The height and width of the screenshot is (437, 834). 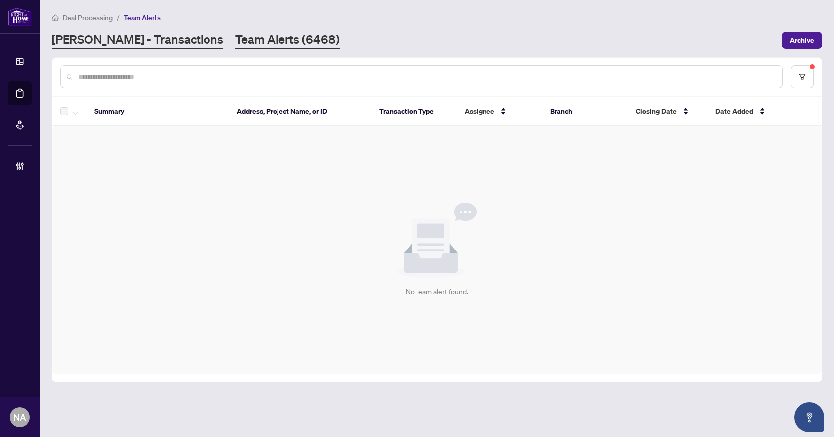 I want to click on th: Closing Date, so click(x=668, y=112).